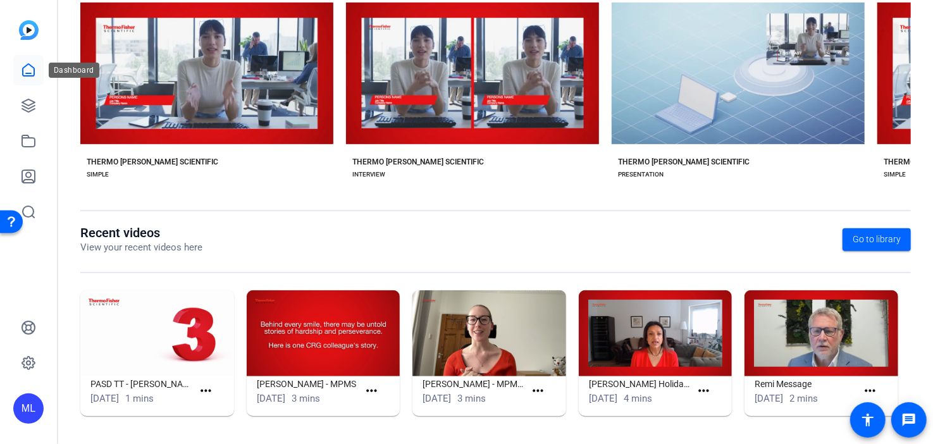 This screenshot has height=444, width=933. I want to click on div: PRESENTATION, so click(641, 175).